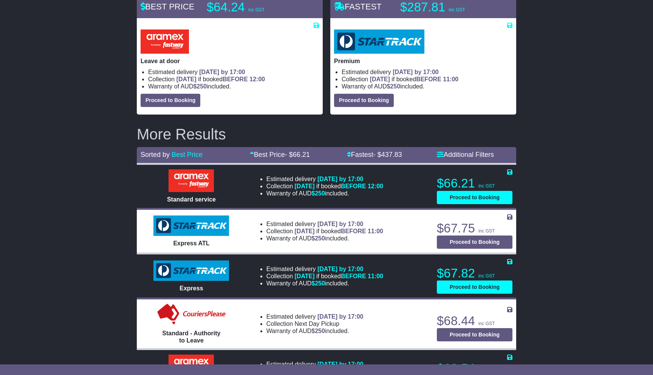 Image resolution: width=653 pixels, height=375 pixels. What do you see at coordinates (475, 228) in the screenshot?
I see `p: $67.75` at bounding box center [475, 228].